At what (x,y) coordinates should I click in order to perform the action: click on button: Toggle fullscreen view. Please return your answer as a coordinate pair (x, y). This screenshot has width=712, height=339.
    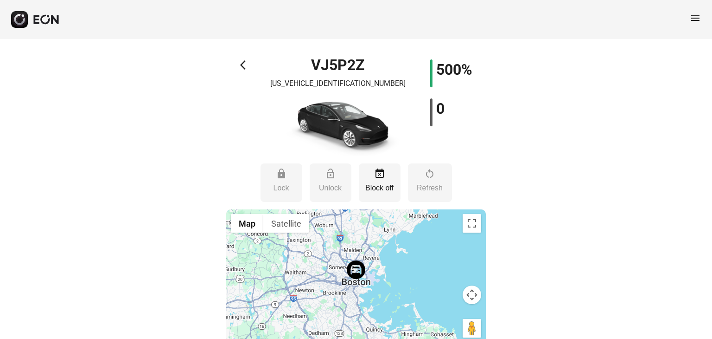
    Looking at the image, I should click on (472, 223).